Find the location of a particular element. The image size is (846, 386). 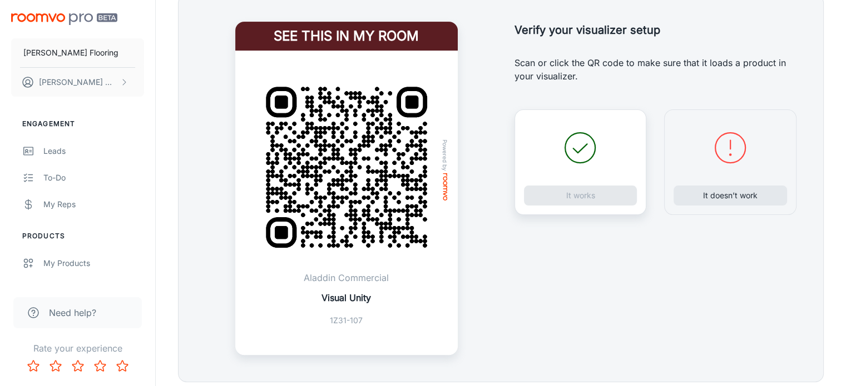

h4: See this in my room is located at coordinates (346, 36).